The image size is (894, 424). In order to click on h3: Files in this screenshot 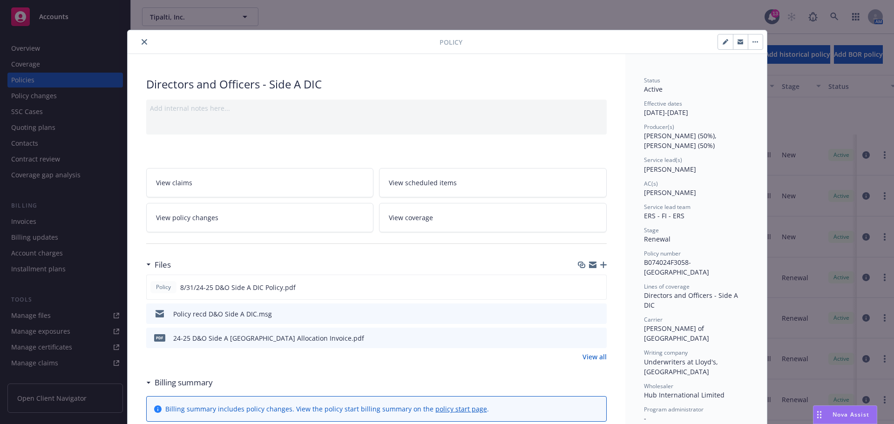, I will do `click(162, 265)`.